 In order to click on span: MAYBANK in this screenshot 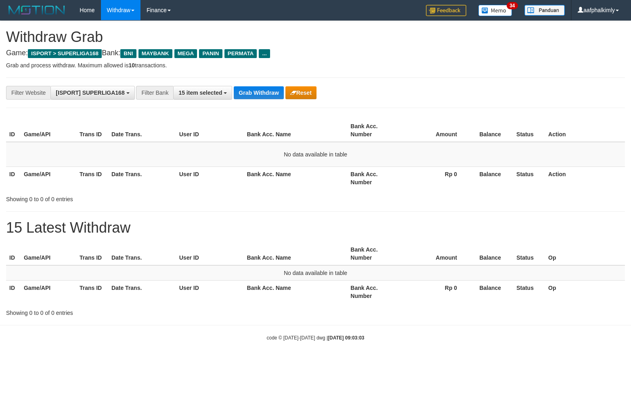, I will do `click(155, 54)`.